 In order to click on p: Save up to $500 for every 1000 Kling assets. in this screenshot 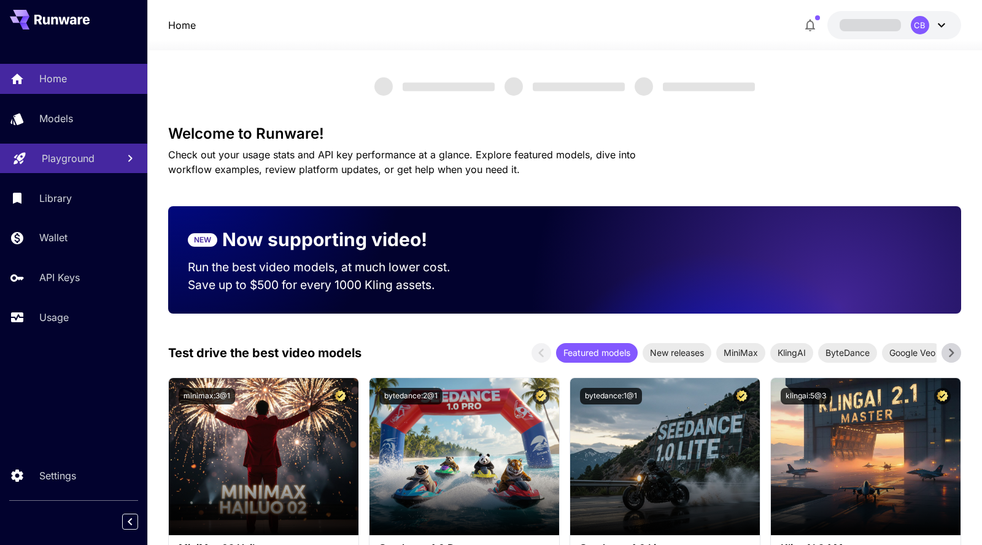, I will do `click(331, 285)`.